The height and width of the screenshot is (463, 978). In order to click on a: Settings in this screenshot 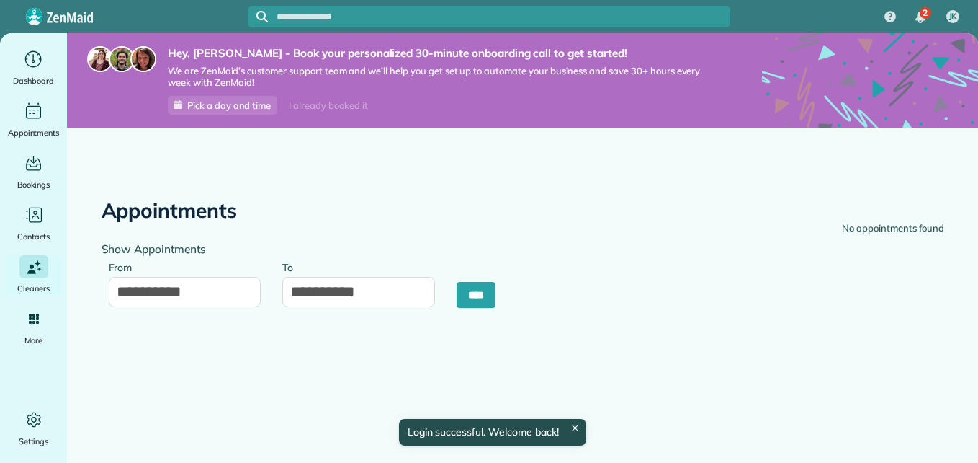, I will do `click(33, 428)`.